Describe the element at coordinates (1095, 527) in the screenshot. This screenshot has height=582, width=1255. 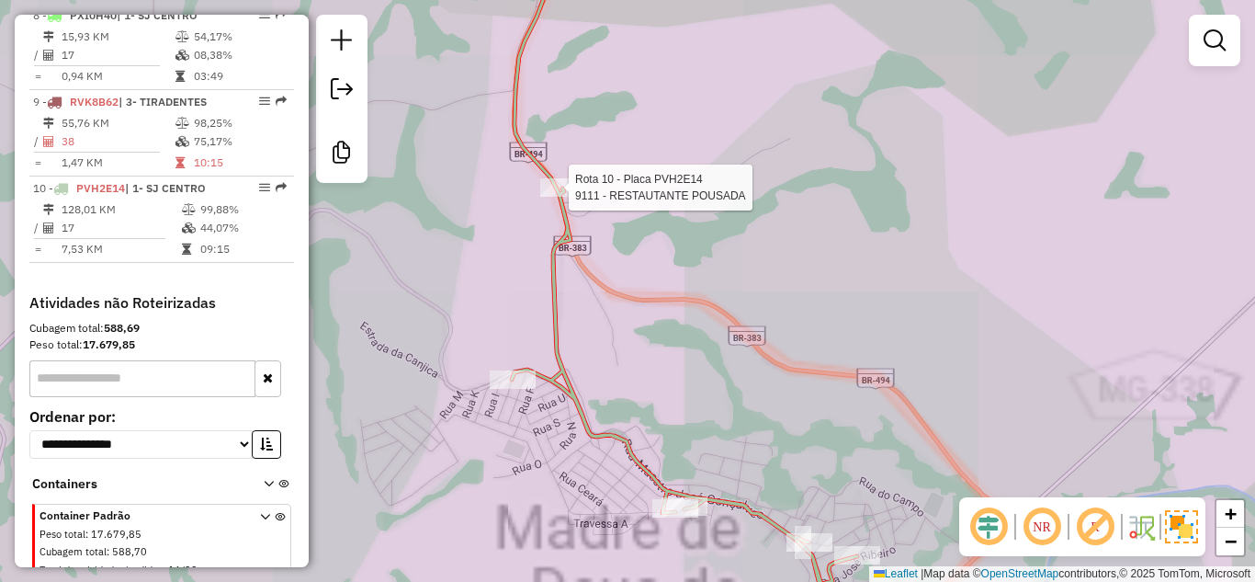
I see `span: Exibir rótulo` at that location.